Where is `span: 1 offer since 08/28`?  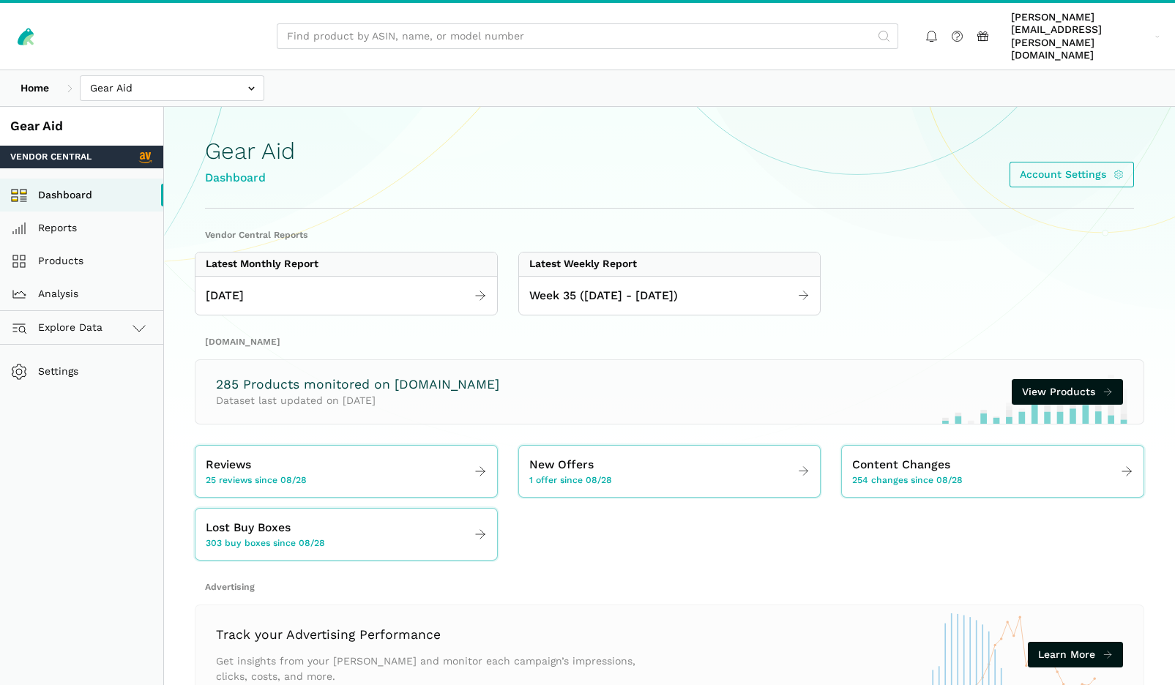
span: 1 offer since 08/28 is located at coordinates (570, 481).